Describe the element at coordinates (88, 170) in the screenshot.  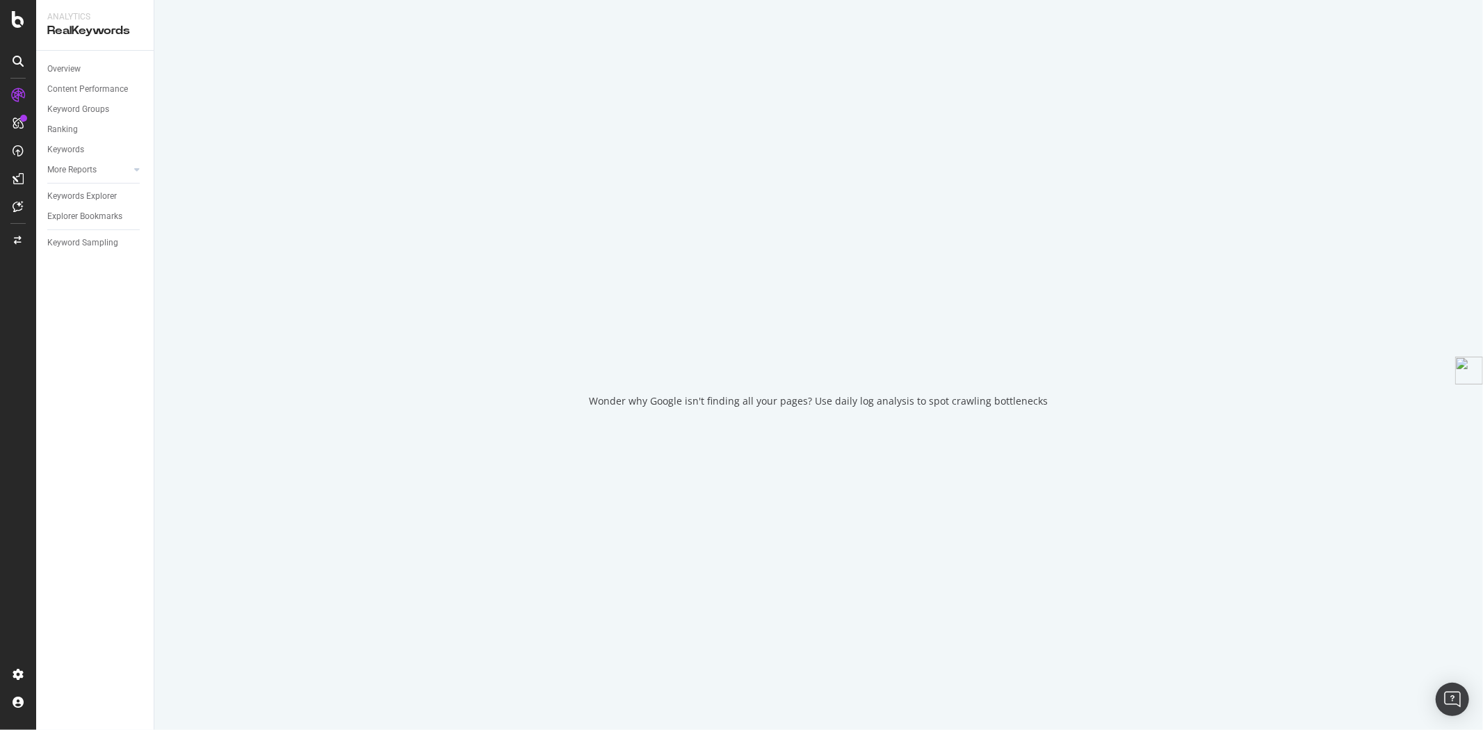
I see `a: More Reports` at that location.